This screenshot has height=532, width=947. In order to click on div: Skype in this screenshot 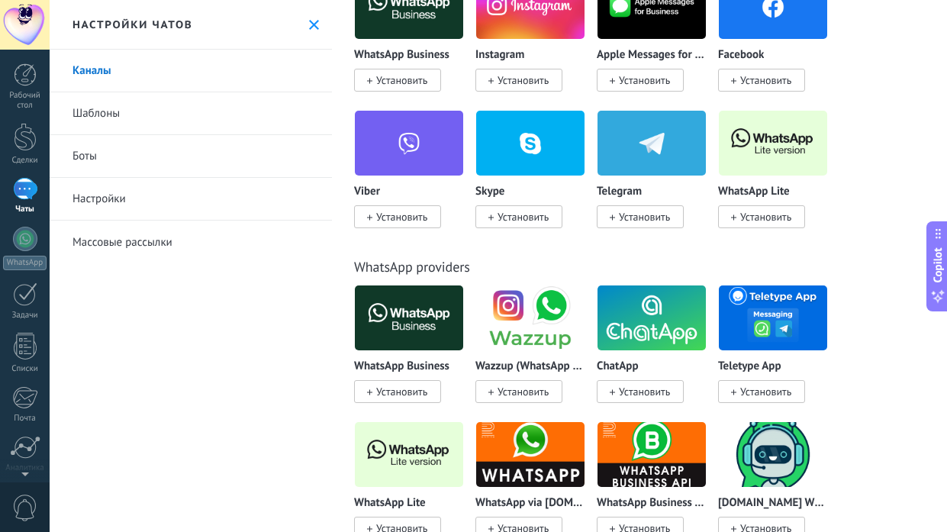, I will do `click(536, 178)`.